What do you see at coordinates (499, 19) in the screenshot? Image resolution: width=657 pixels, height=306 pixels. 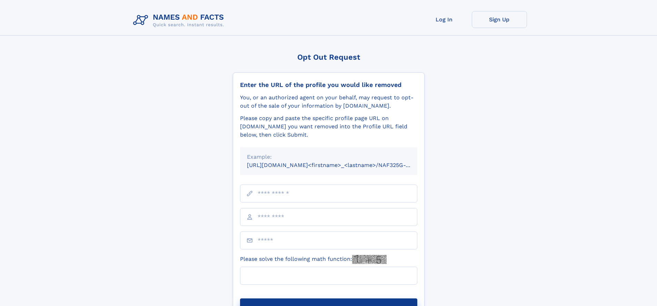 I see `a: Sign Up` at bounding box center [499, 19].